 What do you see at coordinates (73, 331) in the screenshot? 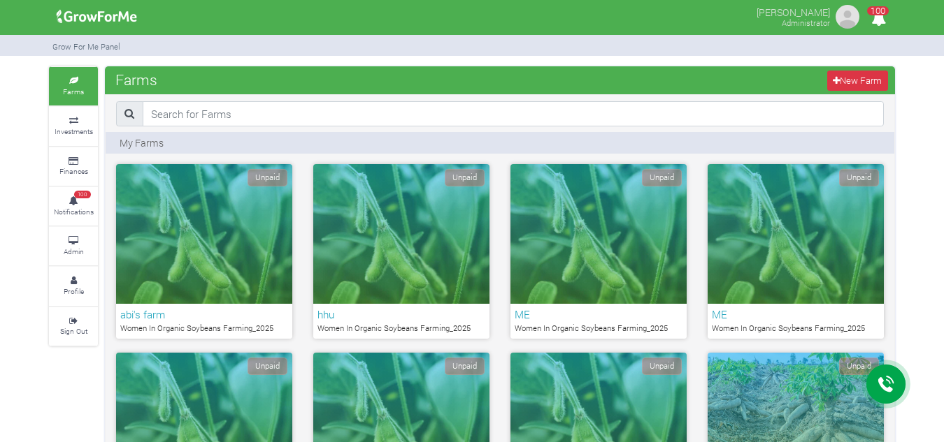
I see `small: Sign Out` at bounding box center [73, 331].